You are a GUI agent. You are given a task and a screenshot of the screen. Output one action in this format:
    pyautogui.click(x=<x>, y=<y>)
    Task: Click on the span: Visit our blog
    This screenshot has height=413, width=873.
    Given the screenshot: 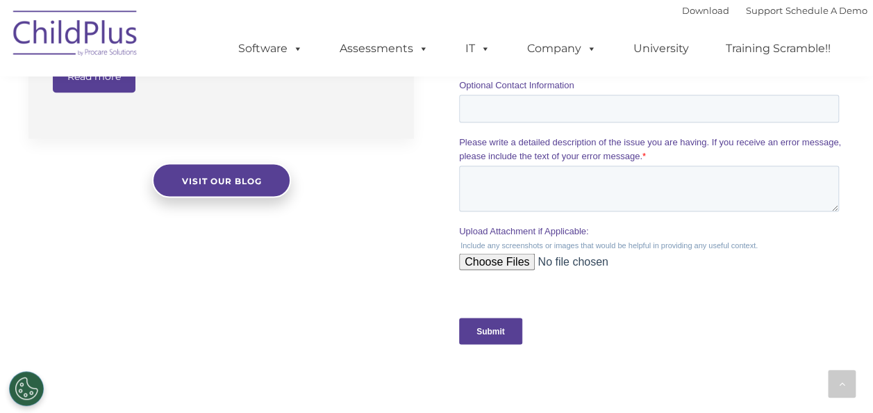 What is the action you would take?
    pyautogui.click(x=221, y=180)
    